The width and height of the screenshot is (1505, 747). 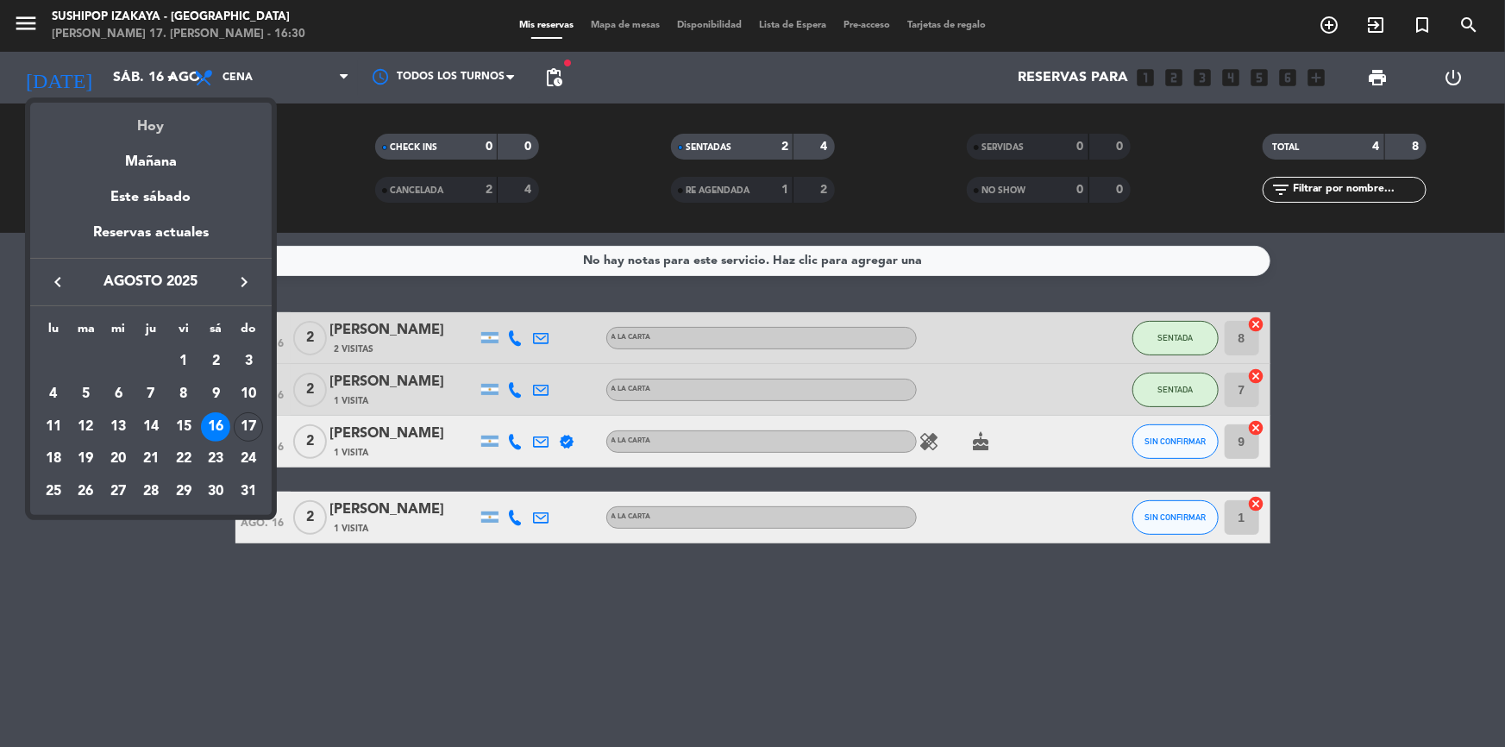 What do you see at coordinates (151, 120) in the screenshot?
I see `div: Hoy` at bounding box center [151, 120].